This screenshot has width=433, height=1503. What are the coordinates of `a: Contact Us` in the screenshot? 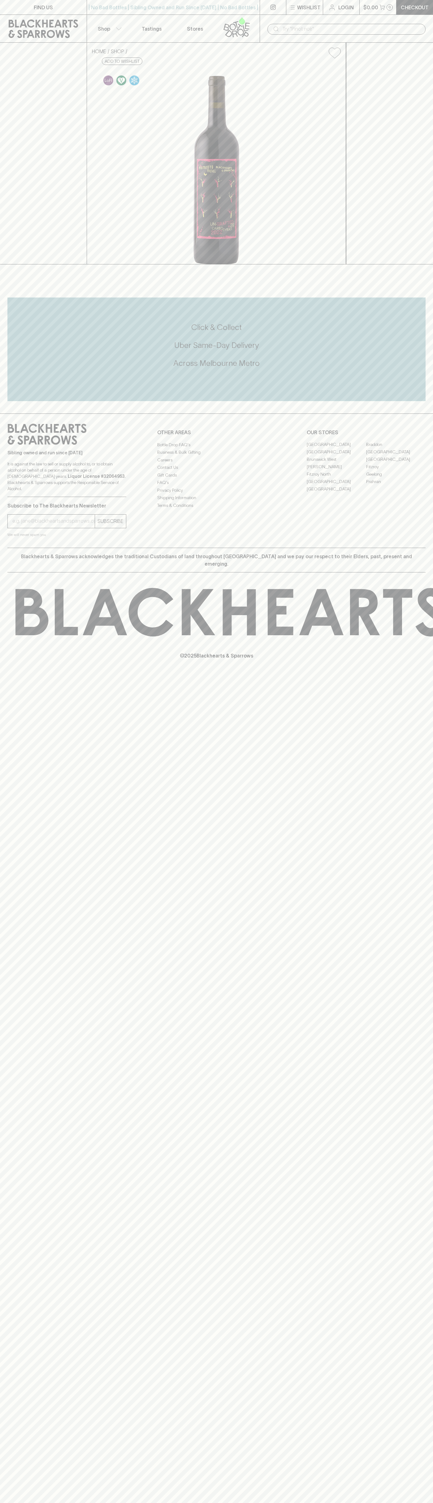 It's located at (216, 467).